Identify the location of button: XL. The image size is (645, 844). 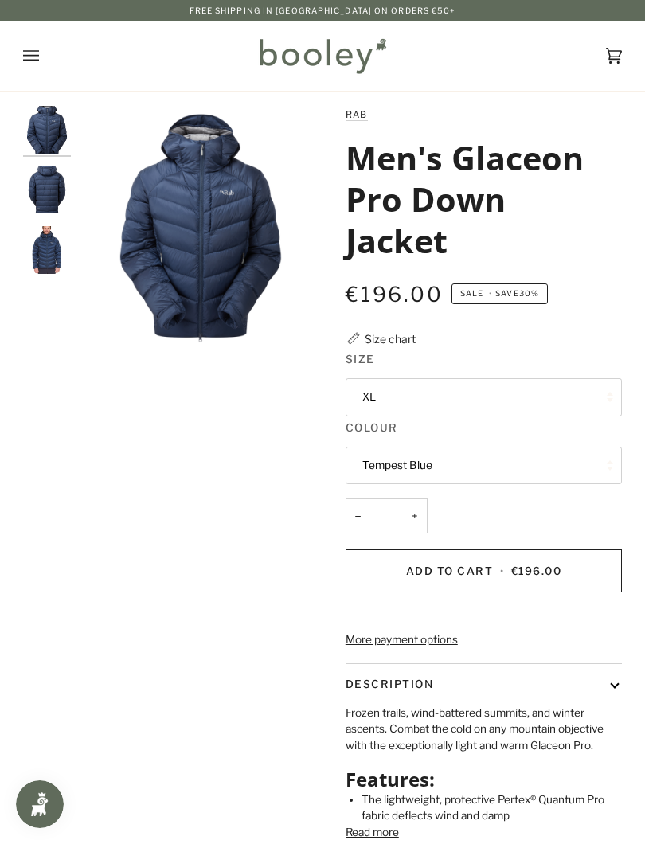
(483, 397).